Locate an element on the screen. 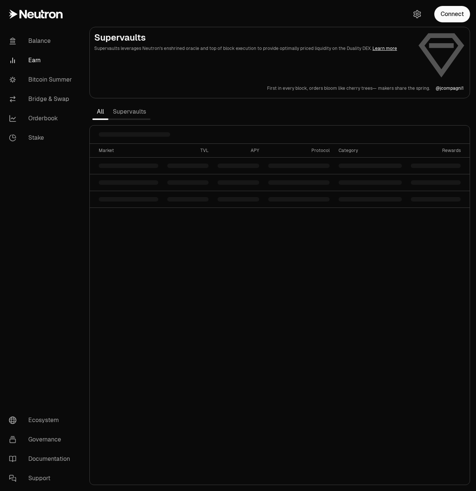  a: Learn more is located at coordinates (384, 48).